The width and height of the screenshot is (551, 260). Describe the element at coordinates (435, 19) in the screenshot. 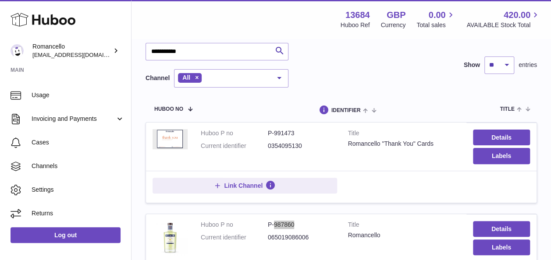

I see `a: 0.00 Total sales` at that location.